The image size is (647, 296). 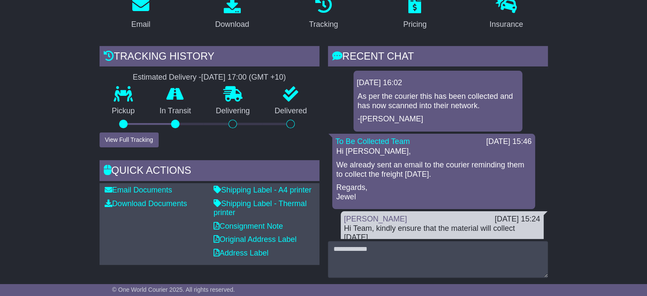 What do you see at coordinates (438, 57) in the screenshot?
I see `div: RECENT CHAT` at bounding box center [438, 57].